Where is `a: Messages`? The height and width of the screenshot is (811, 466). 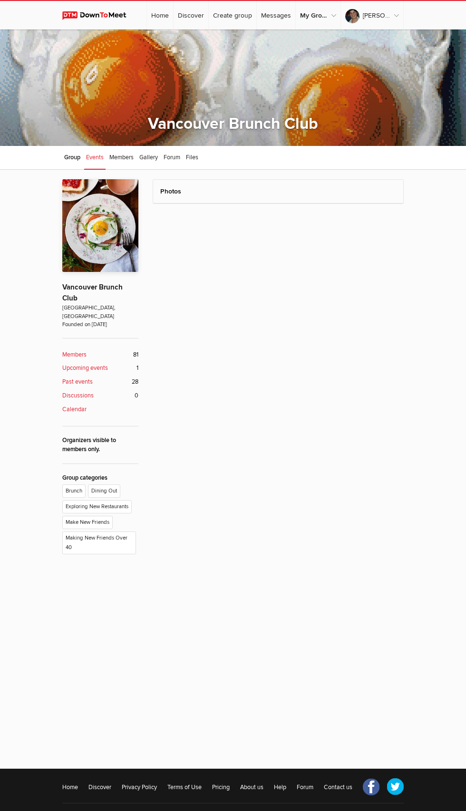
a: Messages is located at coordinates (276, 15).